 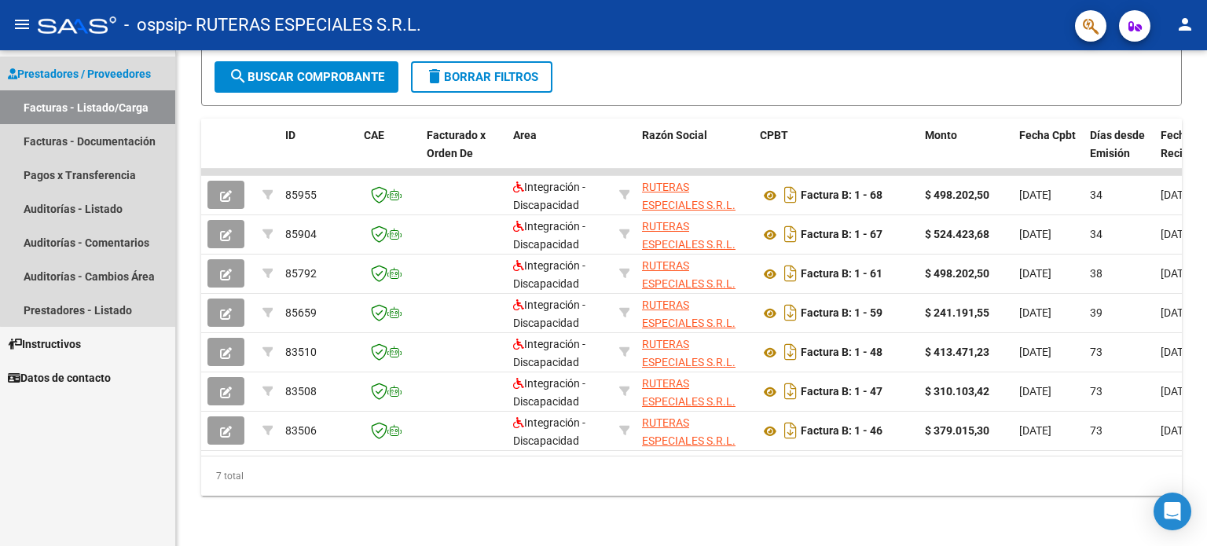 What do you see at coordinates (941, 135) in the screenshot?
I see `span: Monto` at bounding box center [941, 135].